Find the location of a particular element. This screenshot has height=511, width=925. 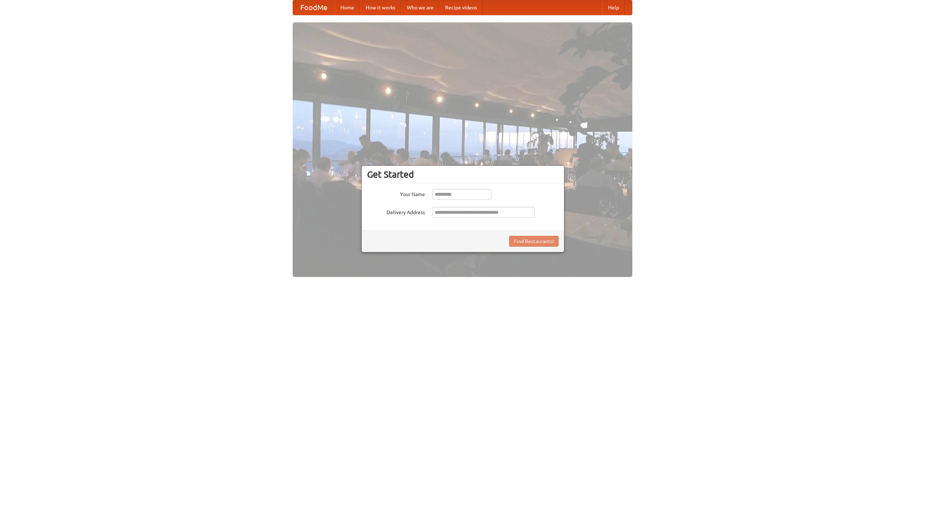

a: Recipe videos is located at coordinates (461, 8).